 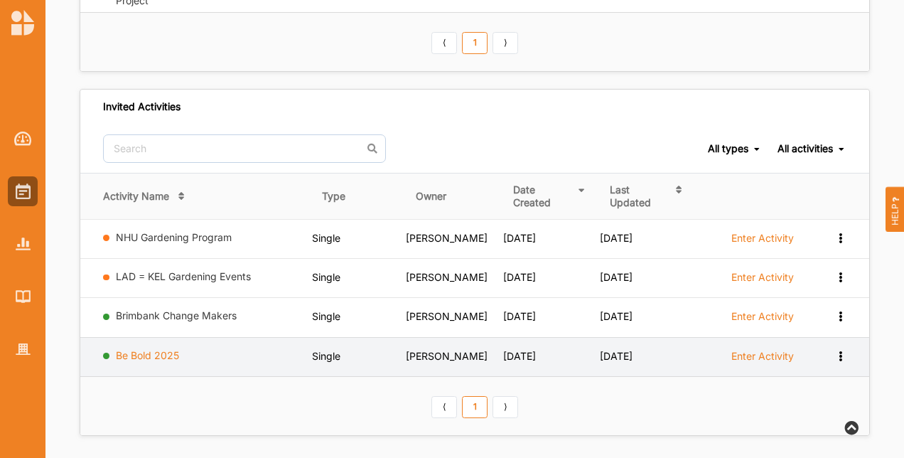 What do you see at coordinates (136, 196) in the screenshot?
I see `div: Activity Name` at bounding box center [136, 196].